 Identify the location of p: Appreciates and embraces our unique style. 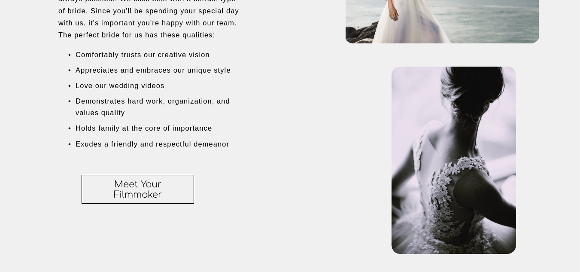
(158, 70).